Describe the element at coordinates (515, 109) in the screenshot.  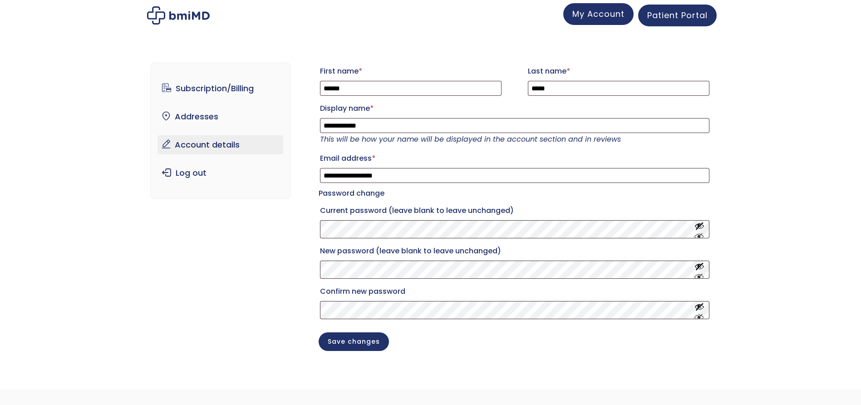
I see `label: Display name` at that location.